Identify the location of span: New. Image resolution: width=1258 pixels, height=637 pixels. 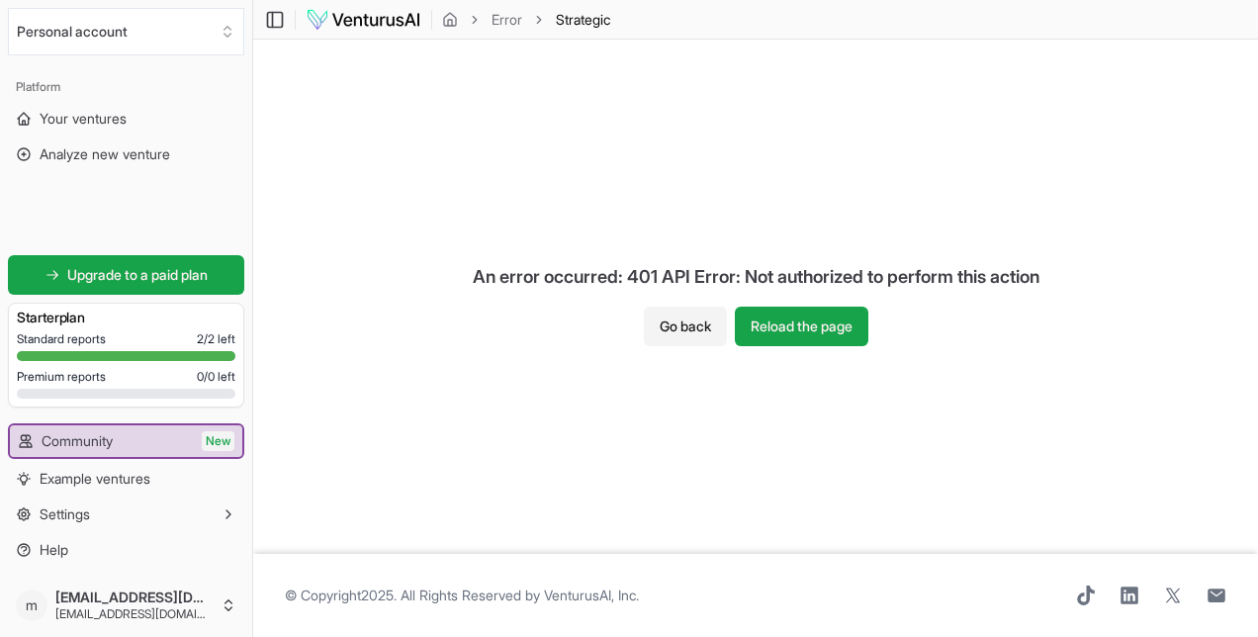
(218, 441).